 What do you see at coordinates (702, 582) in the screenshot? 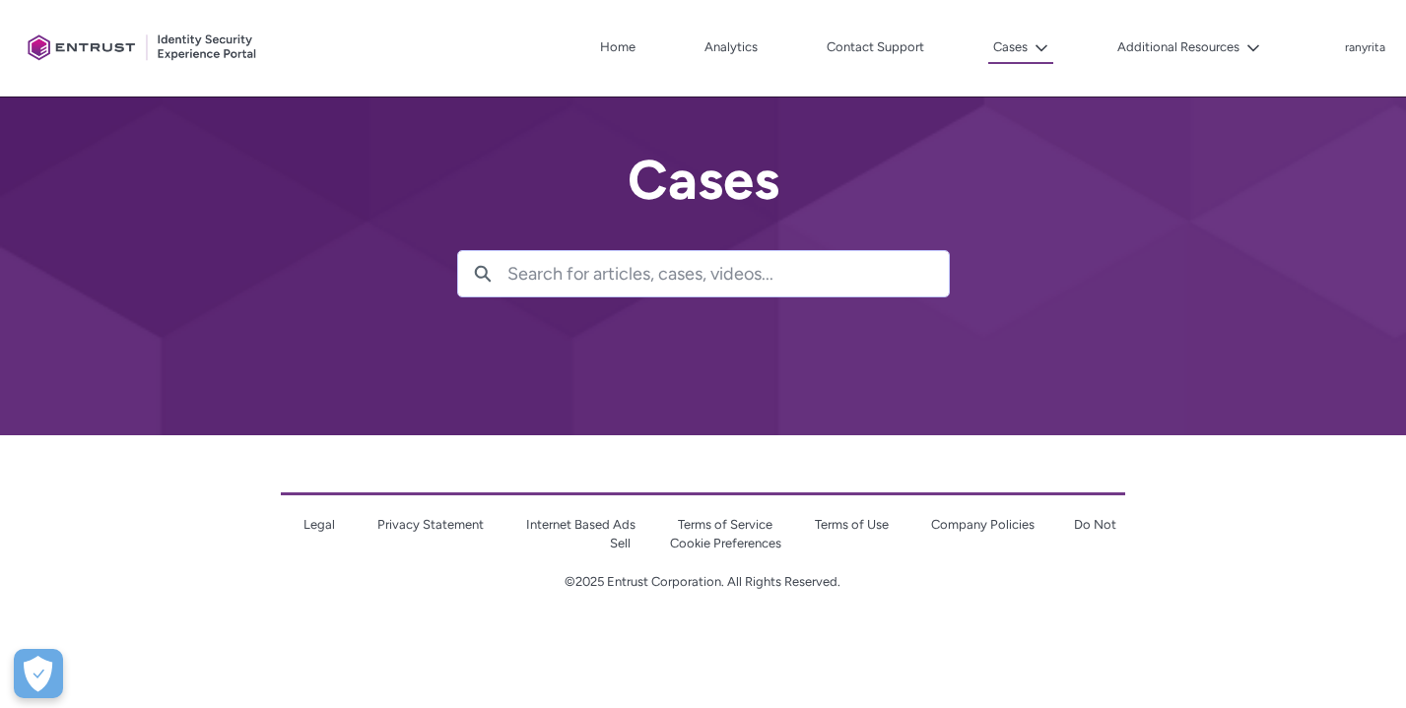
I see `p: ©2025 Entrust Corporation. All Rights Reserved.` at bounding box center [702, 582].